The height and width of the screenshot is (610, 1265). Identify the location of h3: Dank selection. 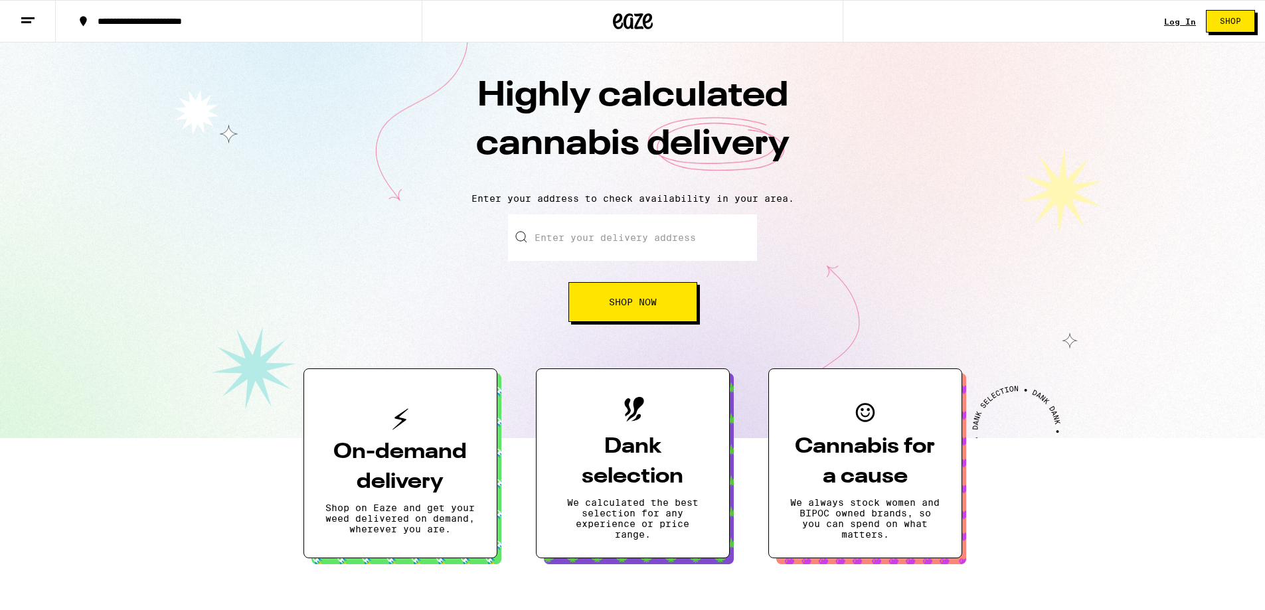
(633, 462).